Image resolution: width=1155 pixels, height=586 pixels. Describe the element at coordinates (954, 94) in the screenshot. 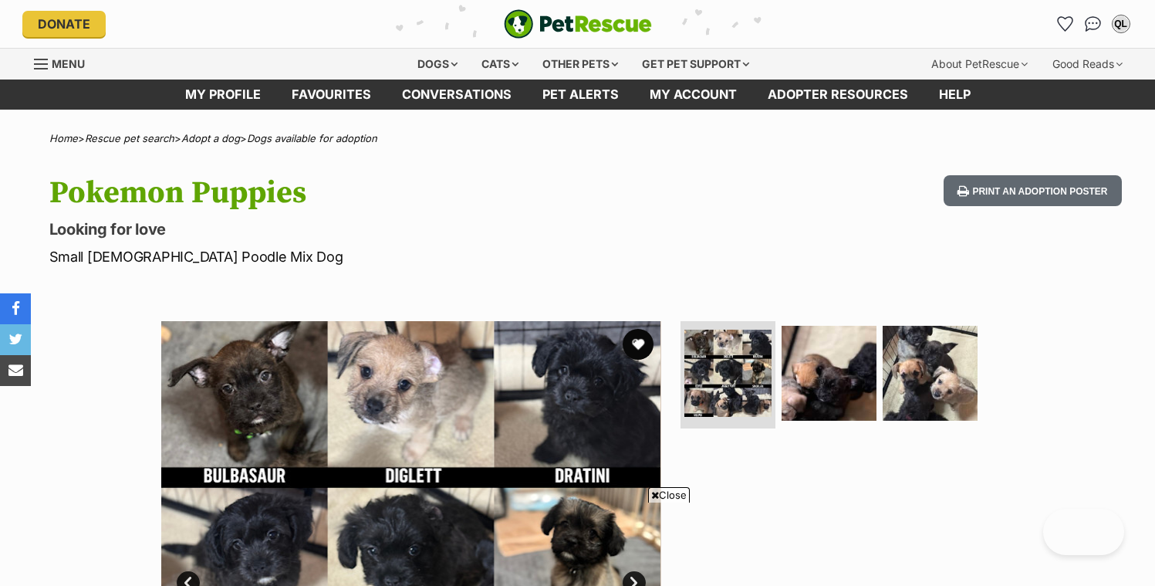

I see `a: Help` at that location.